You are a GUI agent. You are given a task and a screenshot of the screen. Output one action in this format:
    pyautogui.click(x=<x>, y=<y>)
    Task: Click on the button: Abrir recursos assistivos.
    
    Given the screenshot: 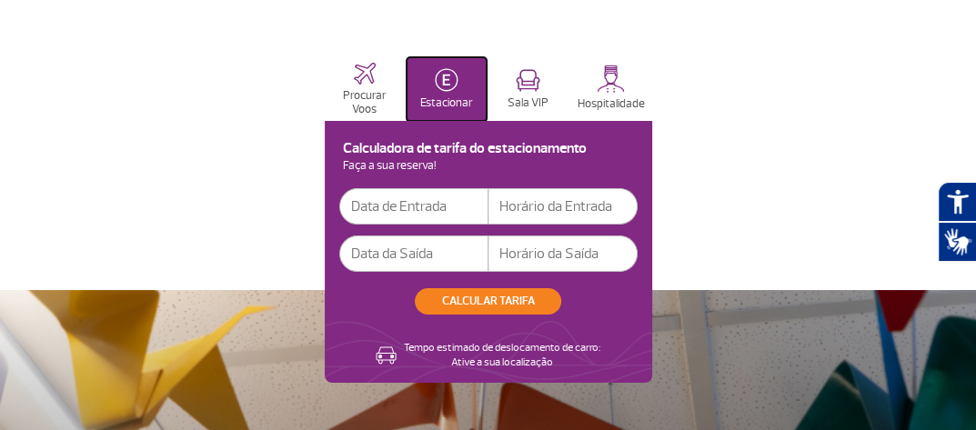 What is the action you would take?
    pyautogui.click(x=957, y=202)
    